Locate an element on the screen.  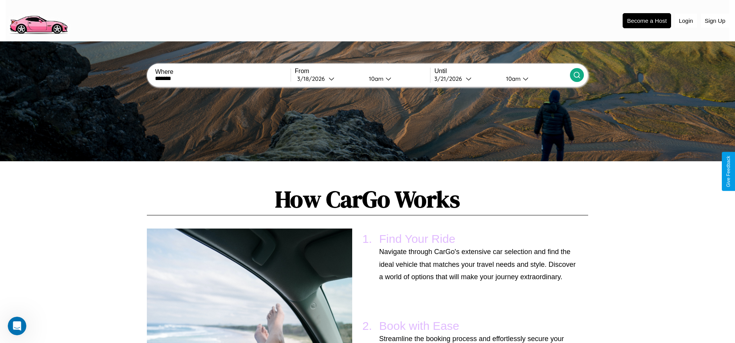
div: 3 / 21 / 2026 is located at coordinates (450, 79).